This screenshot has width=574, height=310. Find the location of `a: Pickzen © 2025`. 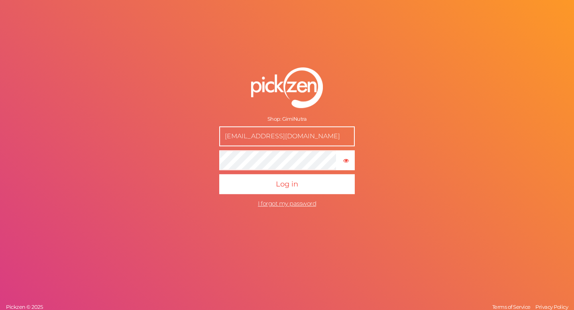

a: Pickzen © 2025 is located at coordinates (24, 307).